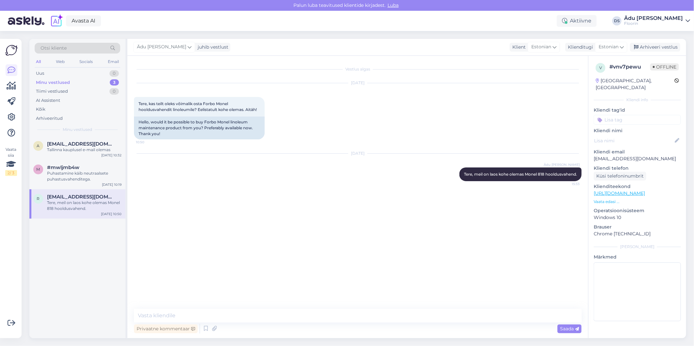 This screenshot has width=694, height=346. I want to click on div: Socials, so click(86, 62).